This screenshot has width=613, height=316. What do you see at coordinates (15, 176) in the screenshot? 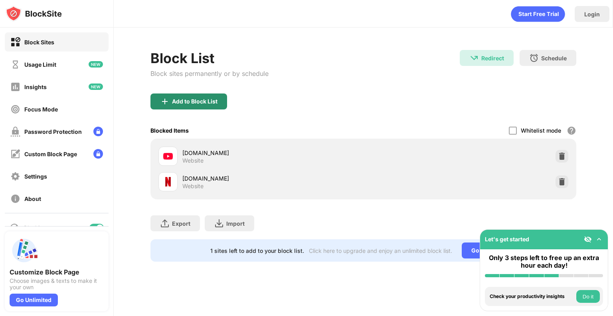
I see `img: settings-off.svg` at bounding box center [15, 176].